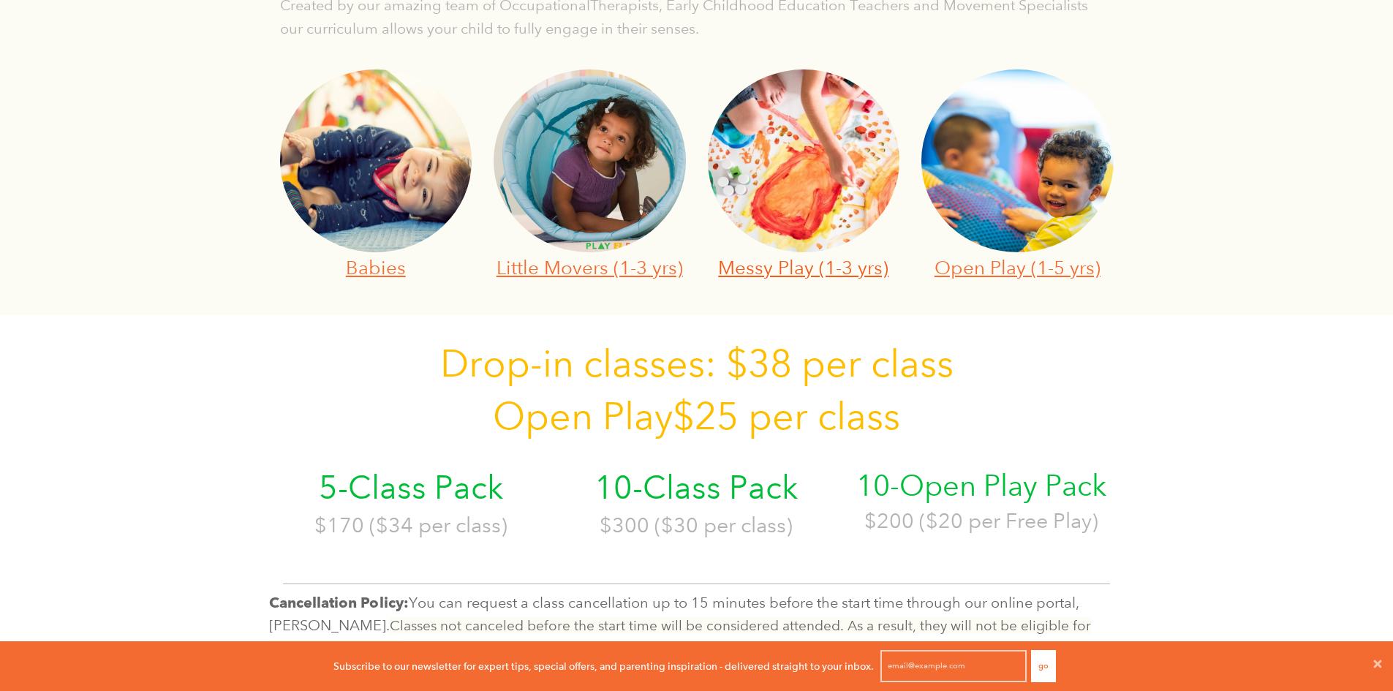  What do you see at coordinates (982, 521) in the screenshot?
I see `h1: $200 ($20 per Free Play)` at bounding box center [982, 521].